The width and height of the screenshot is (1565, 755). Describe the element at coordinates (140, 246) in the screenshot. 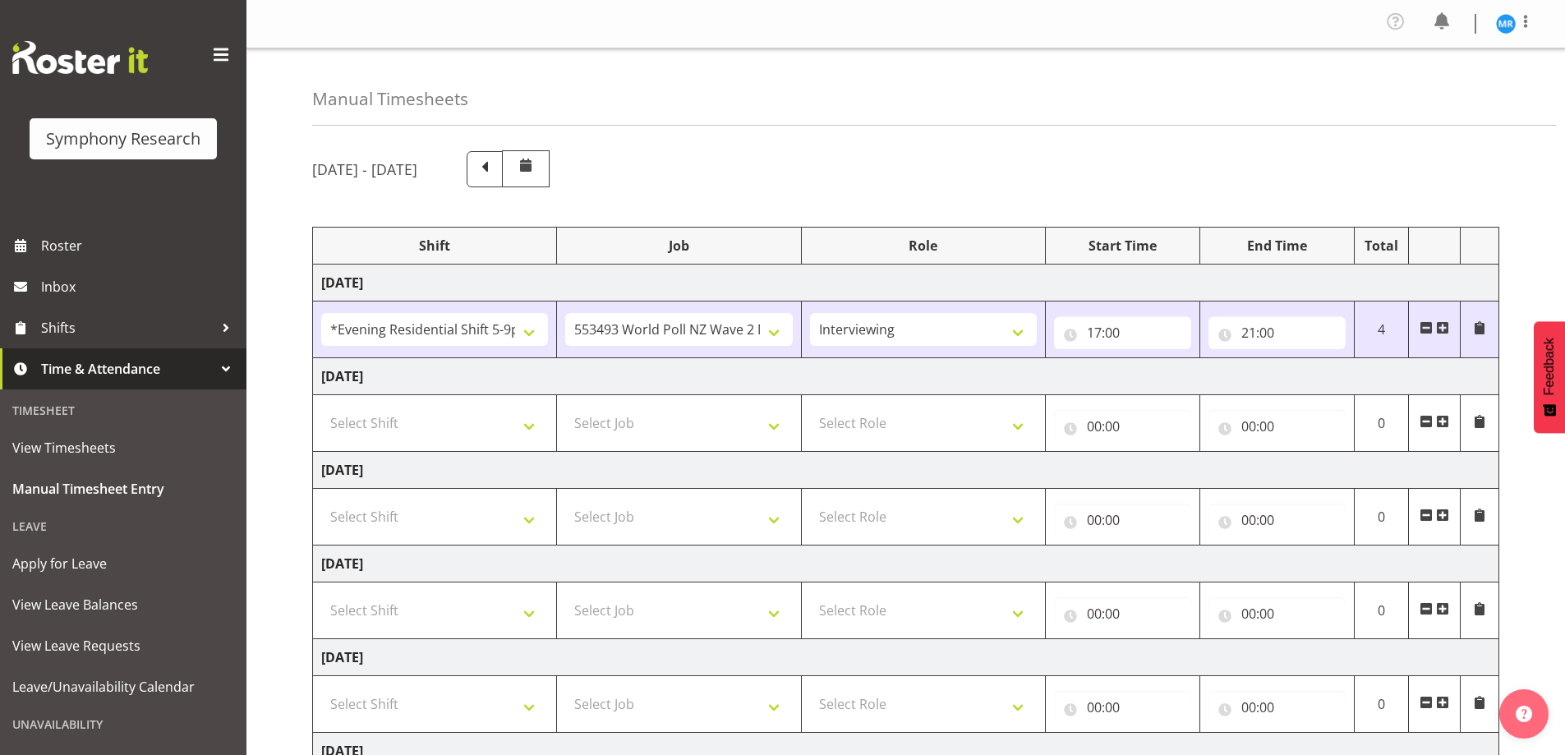

I see `span: Roster` at that location.